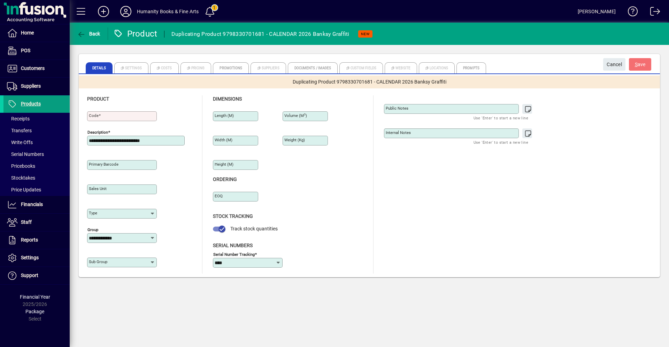  Describe the element at coordinates (37, 69) in the screenshot. I see `a: Customers` at that location.